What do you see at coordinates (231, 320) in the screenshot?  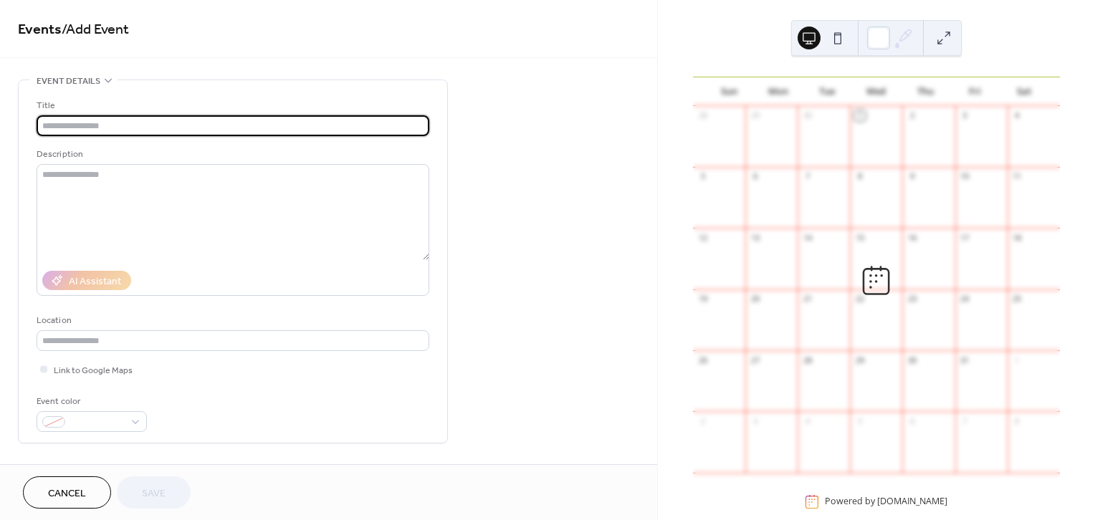 I see `div: Location` at bounding box center [231, 320].